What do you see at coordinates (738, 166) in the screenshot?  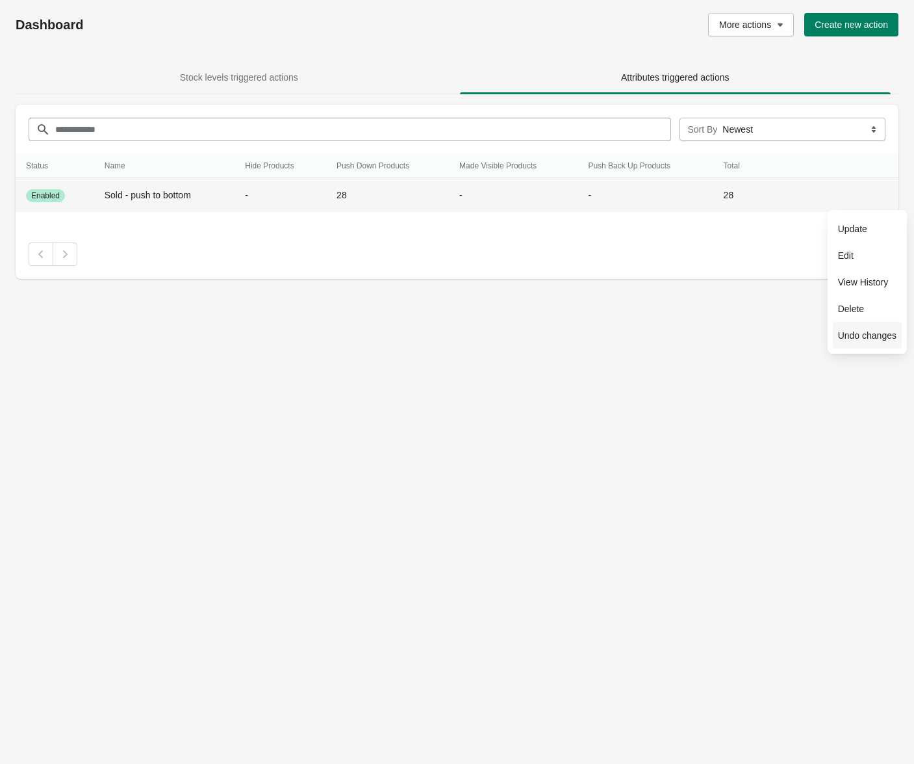 I see `th: Total` at bounding box center [738, 166].